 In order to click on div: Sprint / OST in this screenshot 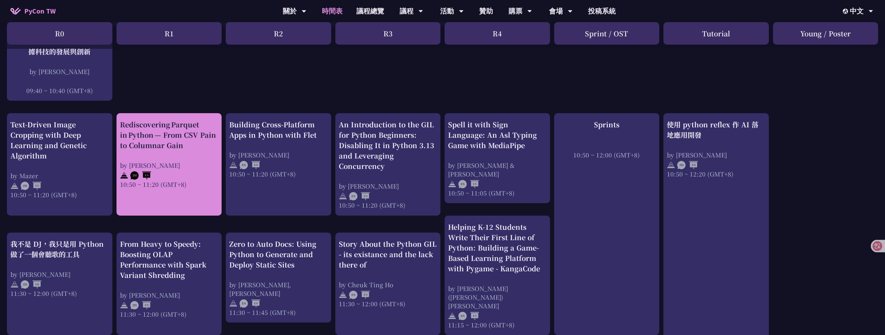, I will do `click(606, 33)`.